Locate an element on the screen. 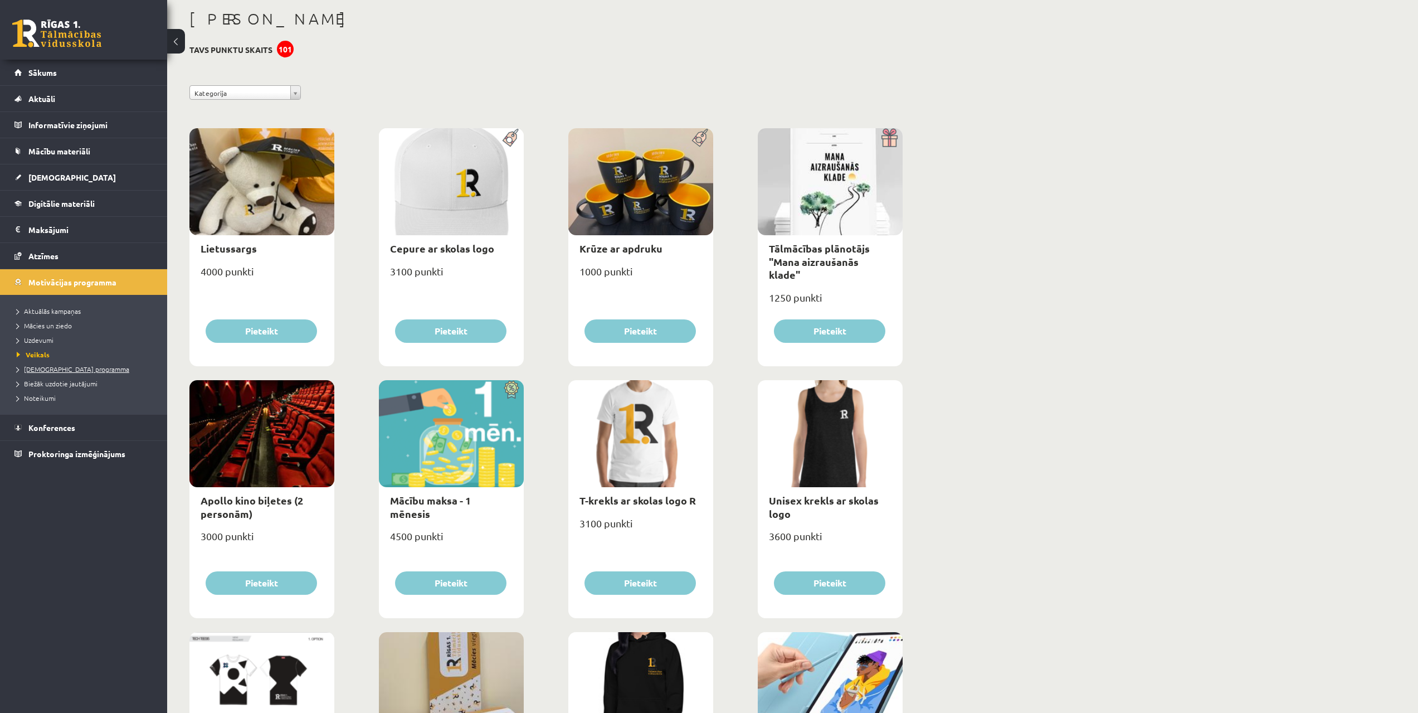 The width and height of the screenshot is (1418, 713). span: Veikals is located at coordinates (33, 354).